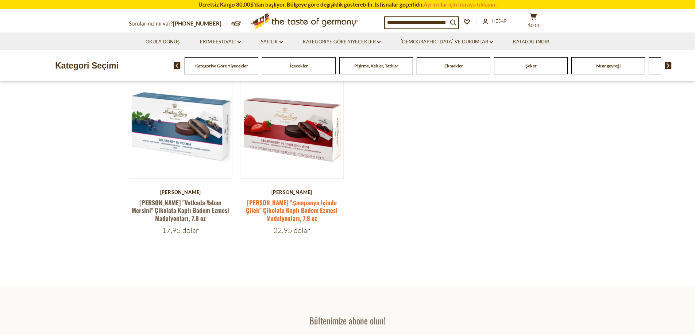  I want to click on a: Satılık, so click(272, 42).